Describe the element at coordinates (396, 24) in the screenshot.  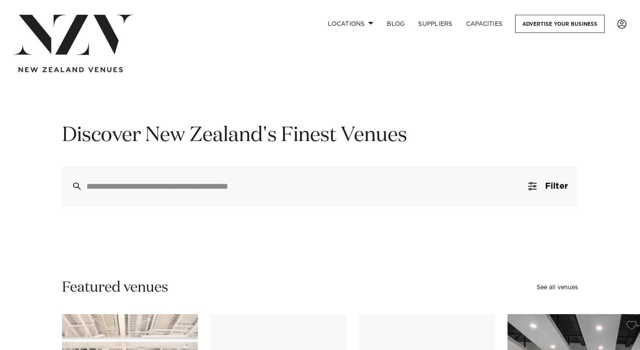
I see `a: BLOG` at that location.